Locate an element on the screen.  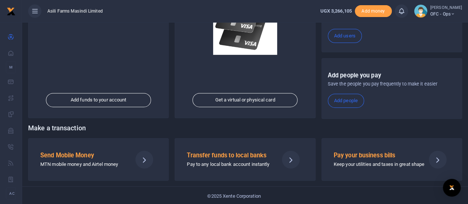
h5: Send Mobile Money is located at coordinates (83, 155).